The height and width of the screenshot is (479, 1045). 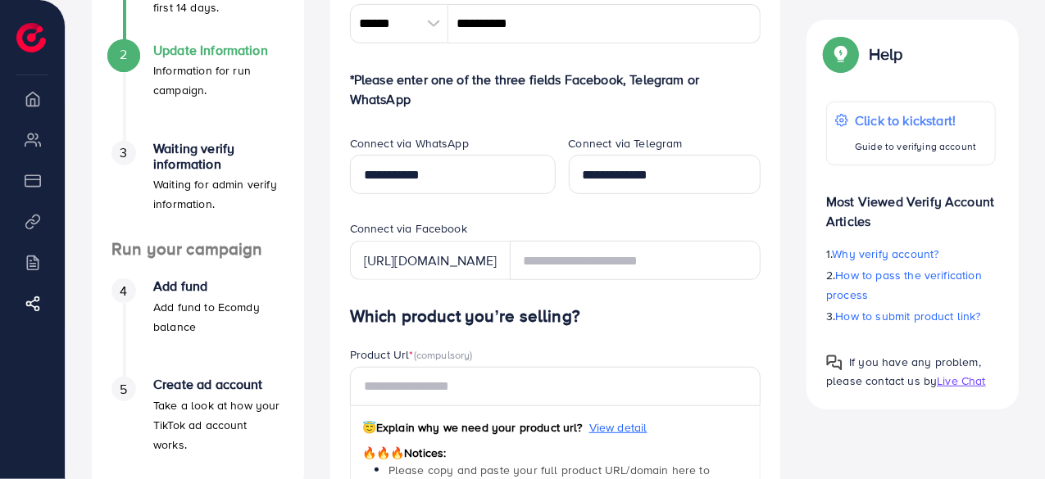 What do you see at coordinates (219, 50) in the screenshot?
I see `h4: Update Information` at bounding box center [219, 50].